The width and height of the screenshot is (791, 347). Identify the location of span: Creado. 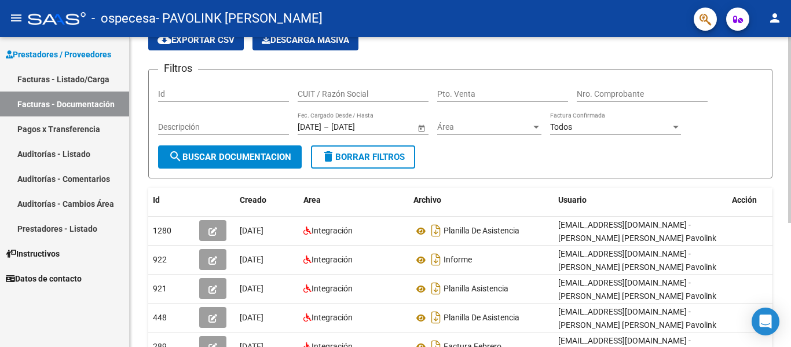
(253, 200).